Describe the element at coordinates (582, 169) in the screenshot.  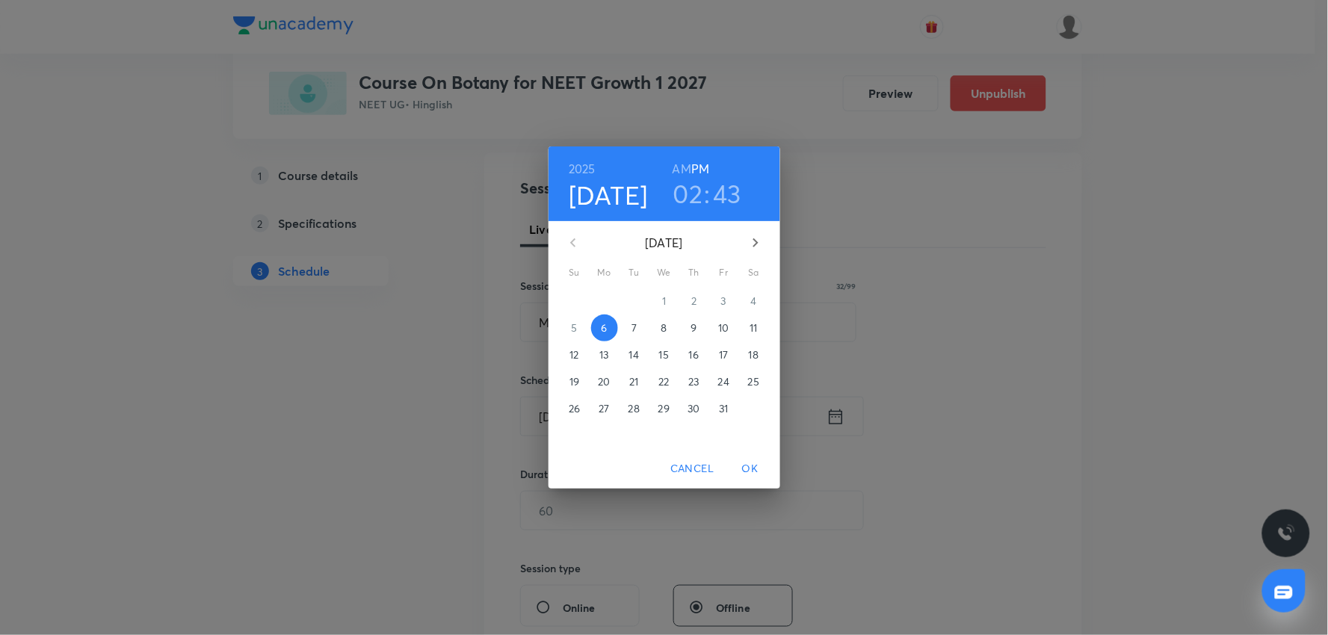
I see `h6: 2025` at that location.